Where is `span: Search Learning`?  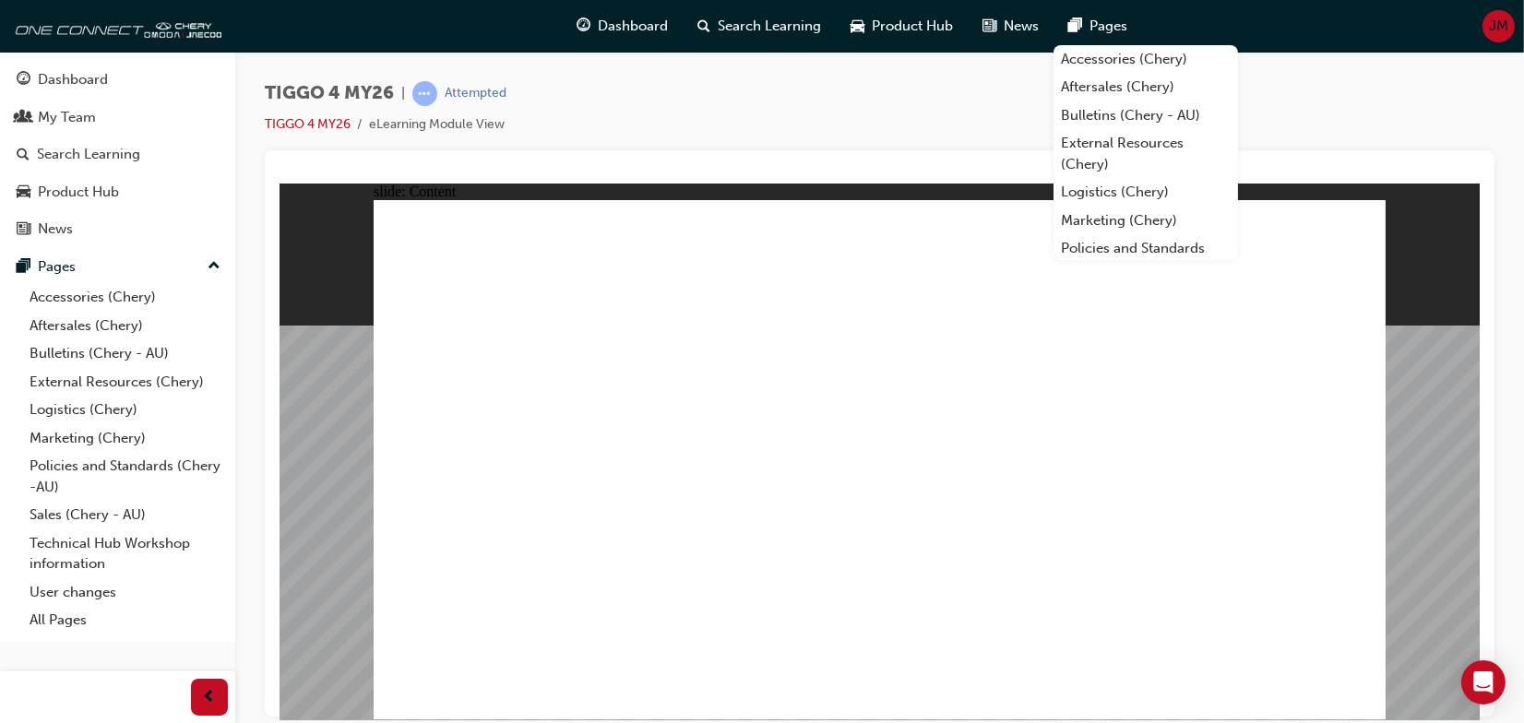 span: Search Learning is located at coordinates (769, 26).